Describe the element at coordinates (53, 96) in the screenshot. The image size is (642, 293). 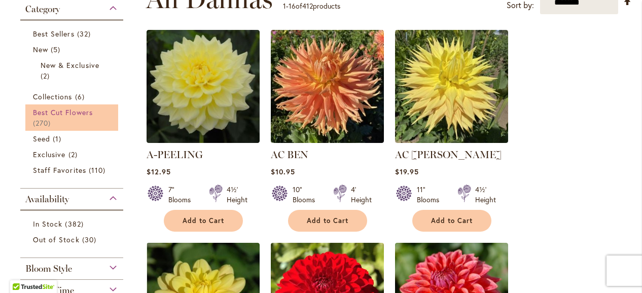
I see `span: Collections` at that location.